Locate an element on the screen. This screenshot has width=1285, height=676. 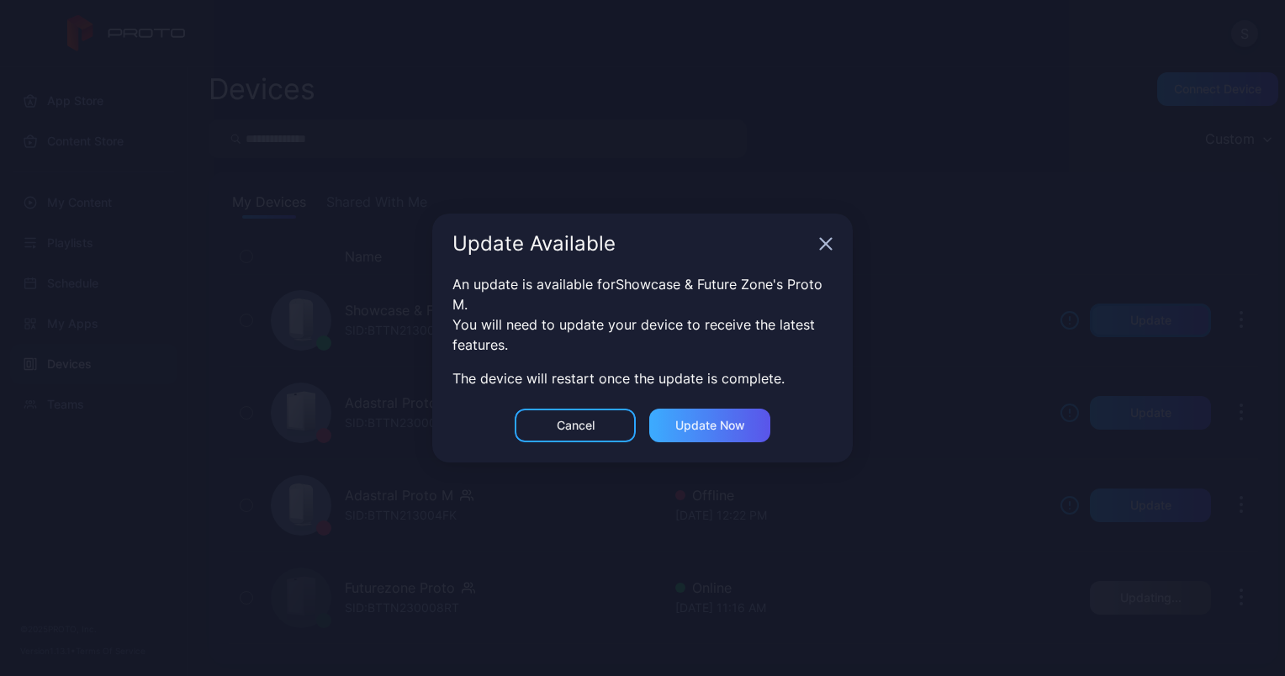
div: Cancel is located at coordinates (575, 426).